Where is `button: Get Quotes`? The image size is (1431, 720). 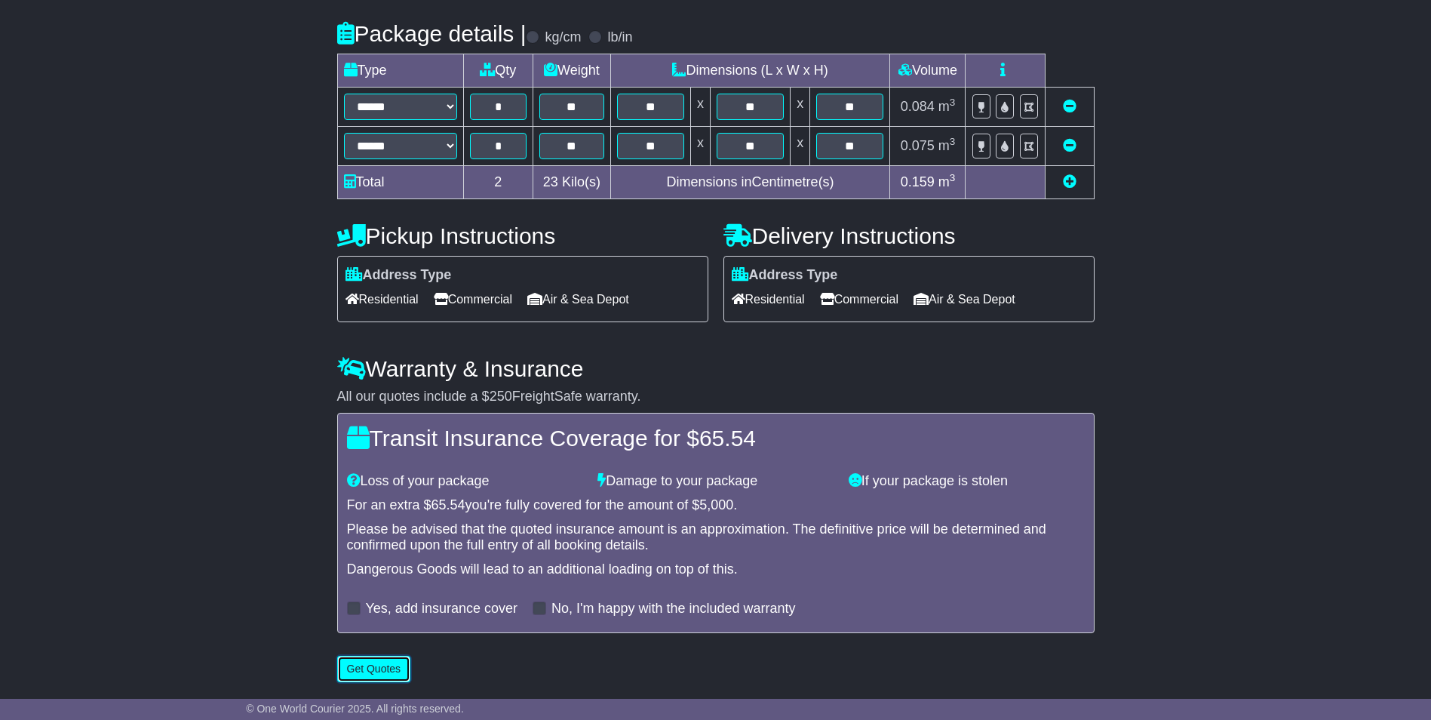 button: Get Quotes is located at coordinates (374, 669).